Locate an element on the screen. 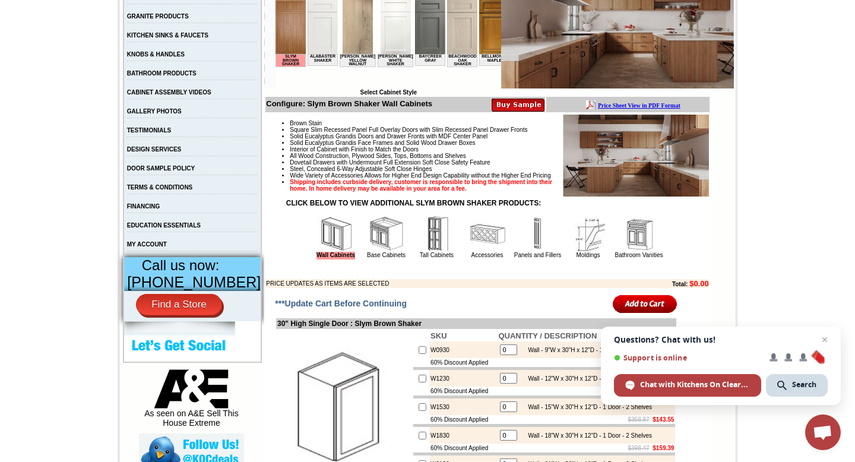  a: TERMS & CONDITIONS is located at coordinates (160, 187).